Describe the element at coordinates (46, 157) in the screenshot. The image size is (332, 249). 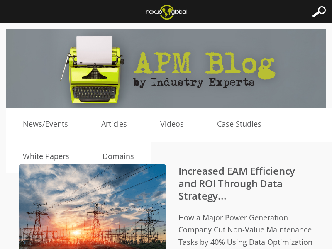
I see `a: White Papers` at that location.